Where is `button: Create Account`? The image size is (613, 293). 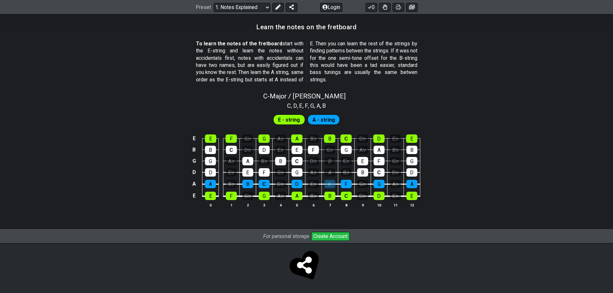 button: Create Account is located at coordinates (330, 236).